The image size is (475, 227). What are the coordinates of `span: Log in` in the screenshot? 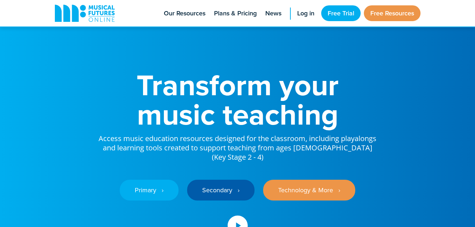 It's located at (306, 13).